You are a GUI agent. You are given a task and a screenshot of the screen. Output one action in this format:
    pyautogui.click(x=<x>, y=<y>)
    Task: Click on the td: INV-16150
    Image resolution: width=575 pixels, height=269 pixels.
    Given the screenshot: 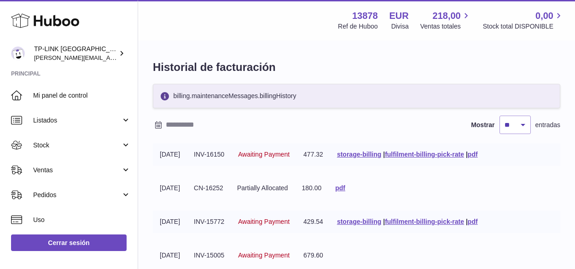 What is the action you would take?
    pyautogui.click(x=209, y=154)
    